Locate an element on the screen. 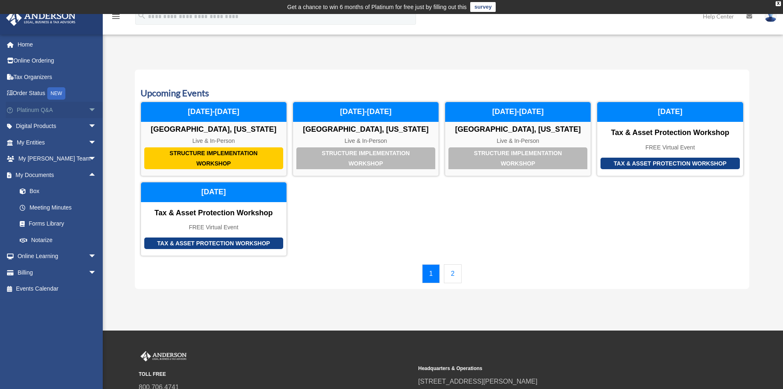 Image resolution: width=783 pixels, height=389 pixels. a: survey is located at coordinates (483, 7).